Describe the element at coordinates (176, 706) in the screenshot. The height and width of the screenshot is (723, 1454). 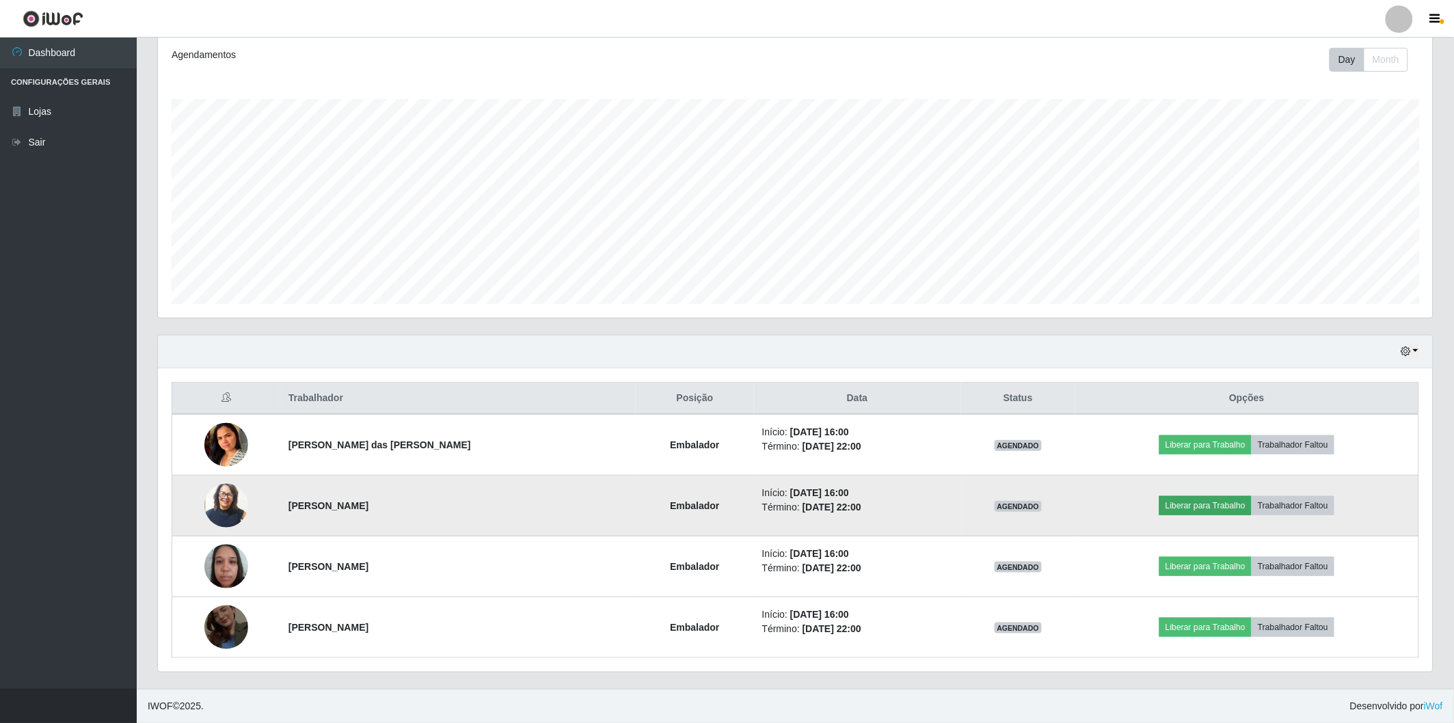
I see `span: © 2025 .` at that location.